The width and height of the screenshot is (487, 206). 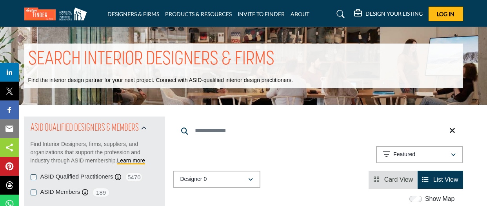 What do you see at coordinates (160, 80) in the screenshot?
I see `p: Find the interior design partner for your next project. Connect with ASID-qualified interior desi...` at bounding box center [160, 80].